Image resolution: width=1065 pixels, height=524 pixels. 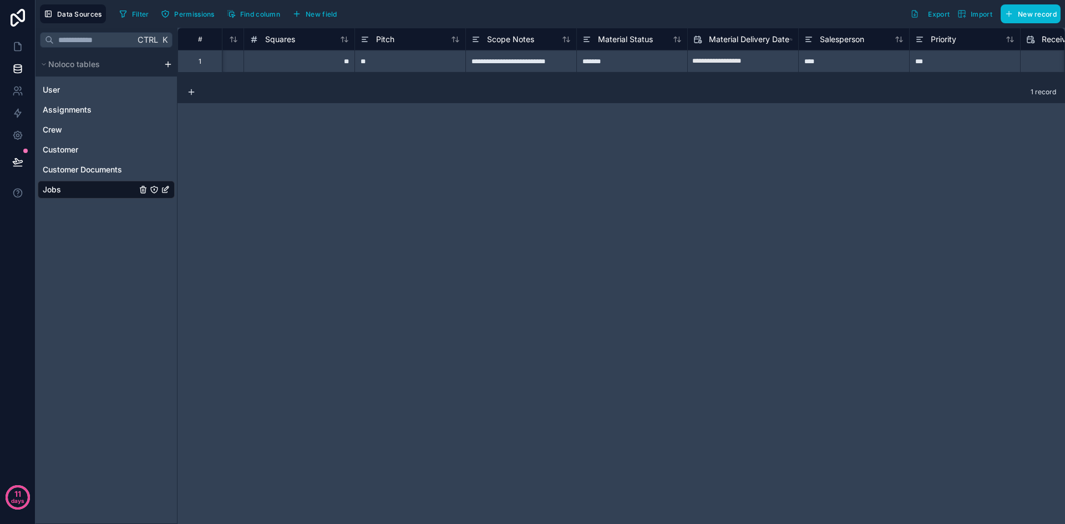 What do you see at coordinates (982, 14) in the screenshot?
I see `span: Import` at bounding box center [982, 14].